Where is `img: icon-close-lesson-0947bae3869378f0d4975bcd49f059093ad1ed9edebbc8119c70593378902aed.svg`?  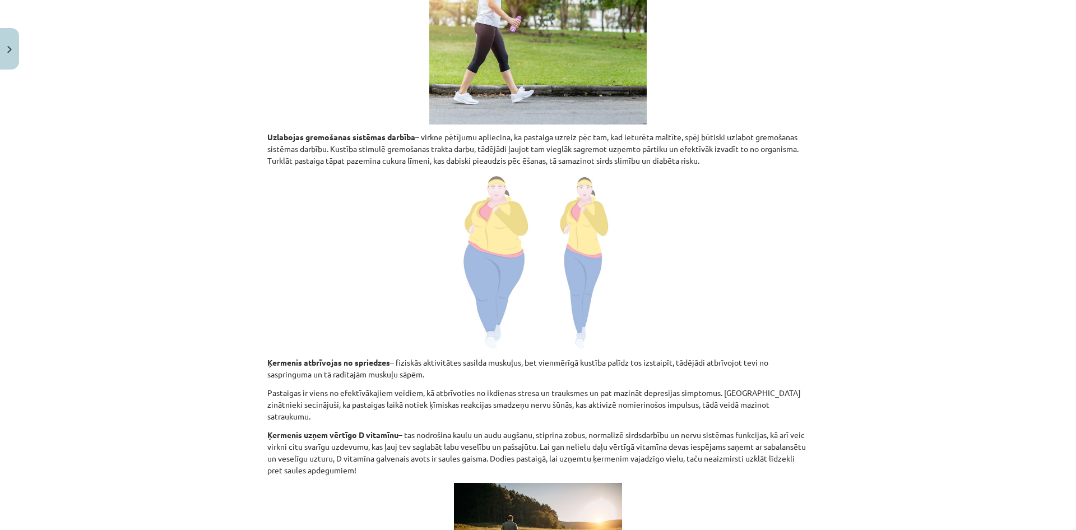
img: icon-close-lesson-0947bae3869378f0d4975bcd49f059093ad1ed9edebbc8119c70593378902aed.svg is located at coordinates (10, 49).